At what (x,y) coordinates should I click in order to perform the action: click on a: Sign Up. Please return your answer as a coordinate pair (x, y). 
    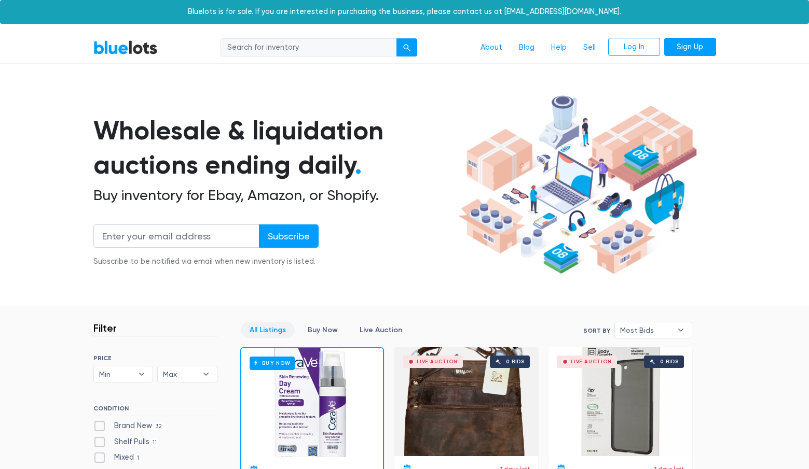
    Looking at the image, I should click on (690, 47).